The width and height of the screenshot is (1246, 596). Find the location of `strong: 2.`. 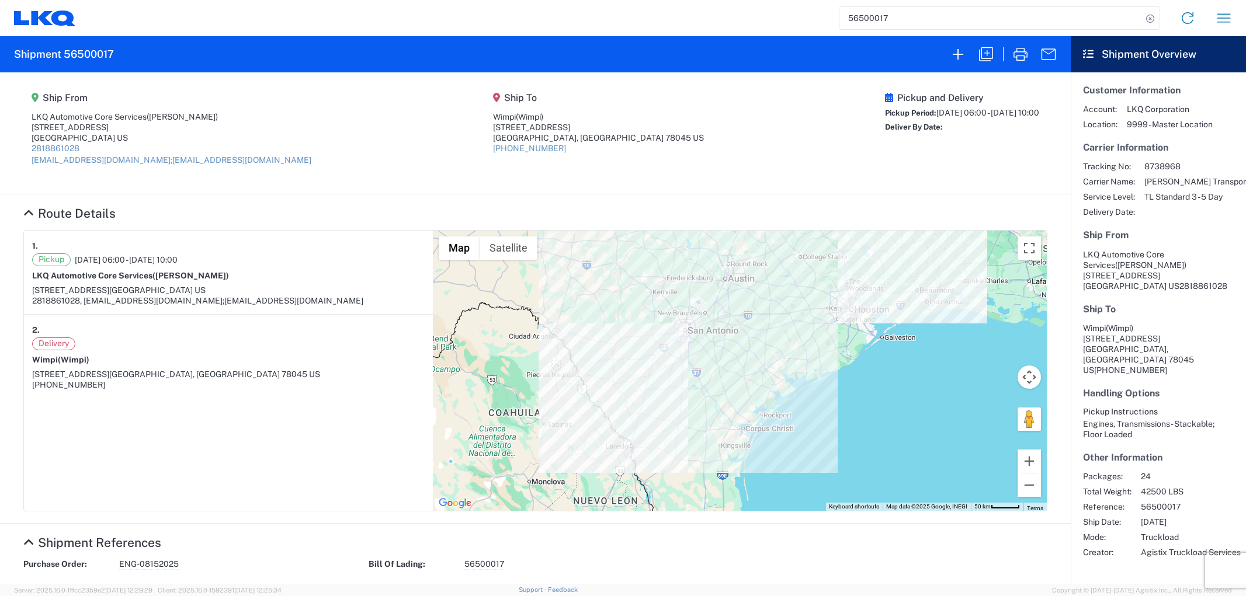

strong: 2. is located at coordinates (36, 330).